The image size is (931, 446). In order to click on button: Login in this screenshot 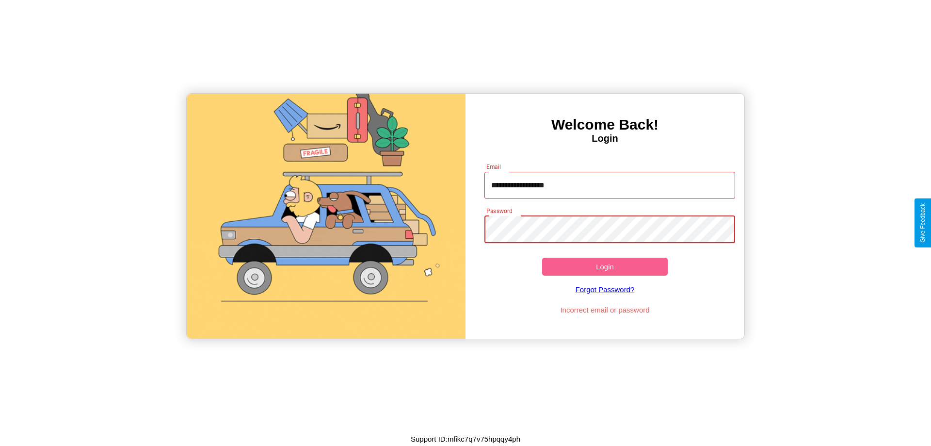, I will do `click(605, 266)`.